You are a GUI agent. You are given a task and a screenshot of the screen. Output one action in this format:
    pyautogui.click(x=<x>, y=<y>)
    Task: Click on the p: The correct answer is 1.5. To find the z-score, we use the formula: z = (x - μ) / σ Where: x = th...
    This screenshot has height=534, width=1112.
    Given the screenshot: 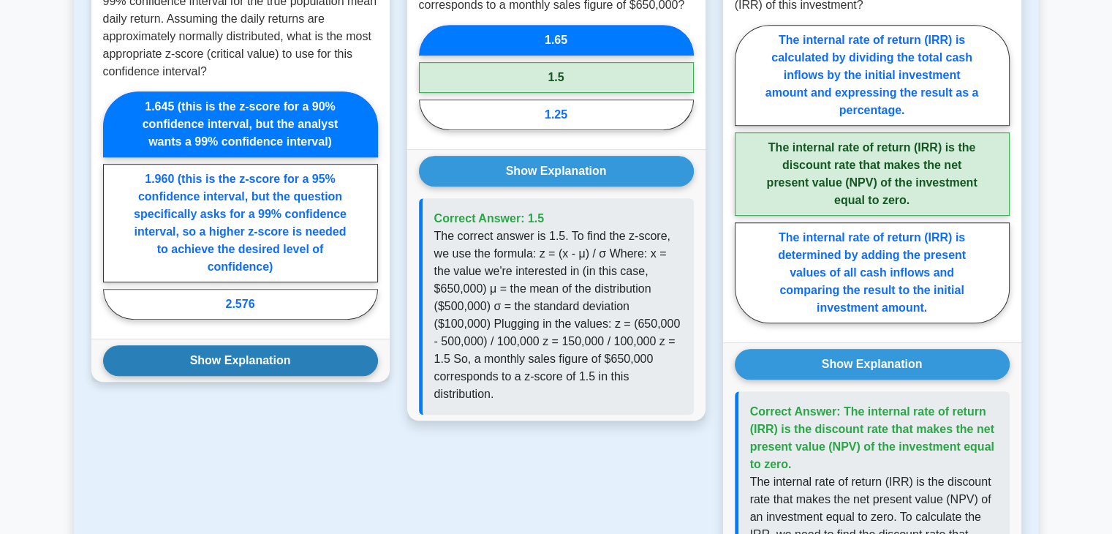 What is the action you would take?
    pyautogui.click(x=558, y=315)
    